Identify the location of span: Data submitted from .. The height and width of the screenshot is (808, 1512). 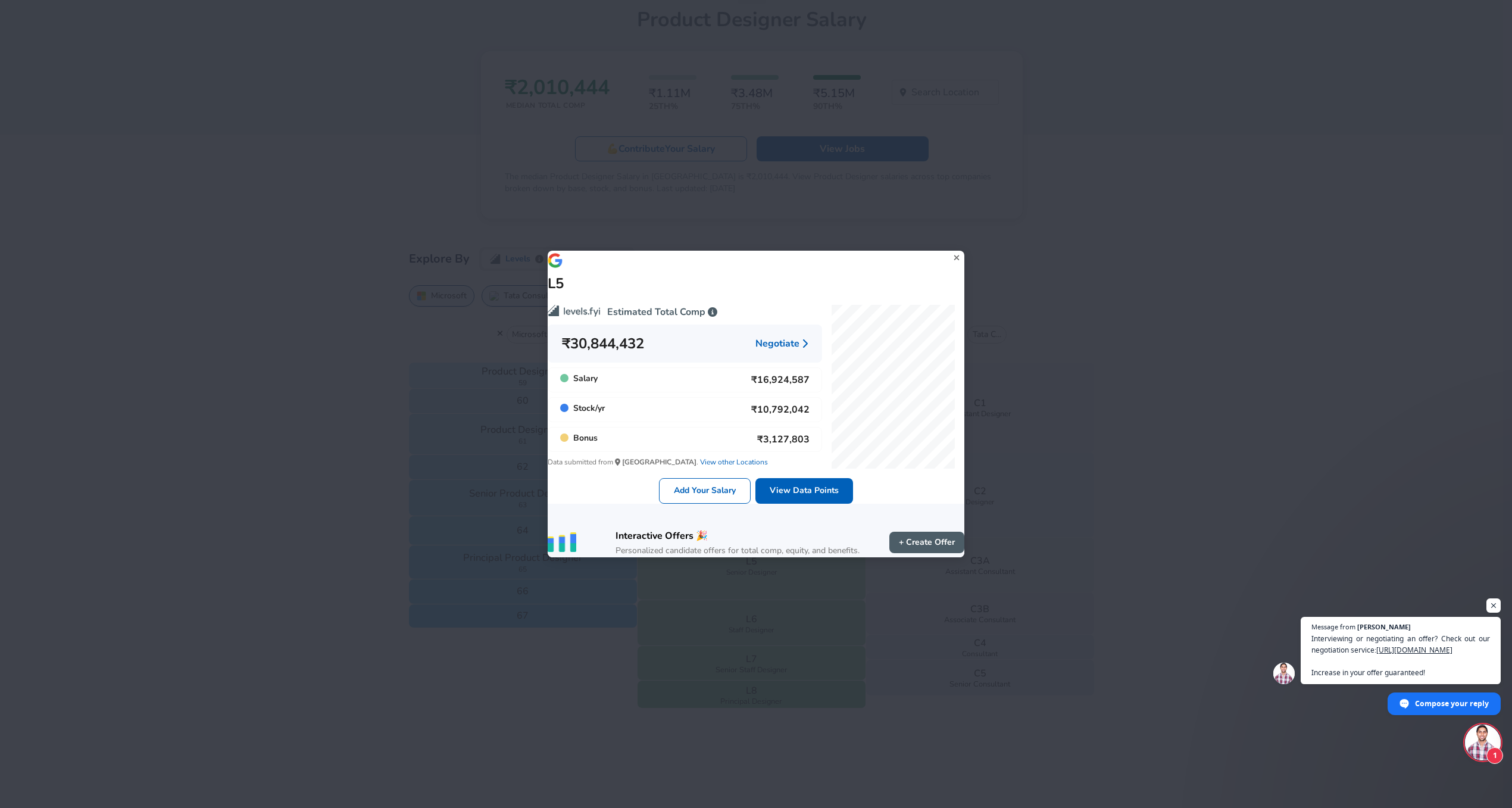
(685, 463).